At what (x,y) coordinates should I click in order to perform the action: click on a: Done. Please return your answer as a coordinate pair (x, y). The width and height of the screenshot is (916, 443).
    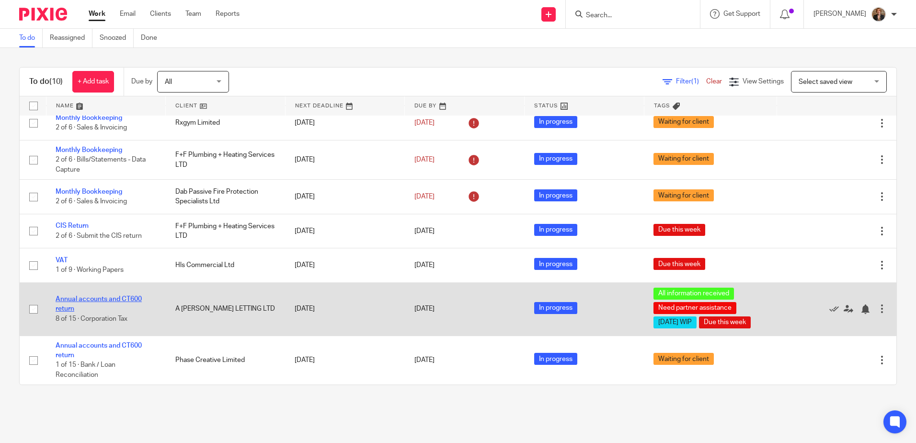
    Looking at the image, I should click on (152, 38).